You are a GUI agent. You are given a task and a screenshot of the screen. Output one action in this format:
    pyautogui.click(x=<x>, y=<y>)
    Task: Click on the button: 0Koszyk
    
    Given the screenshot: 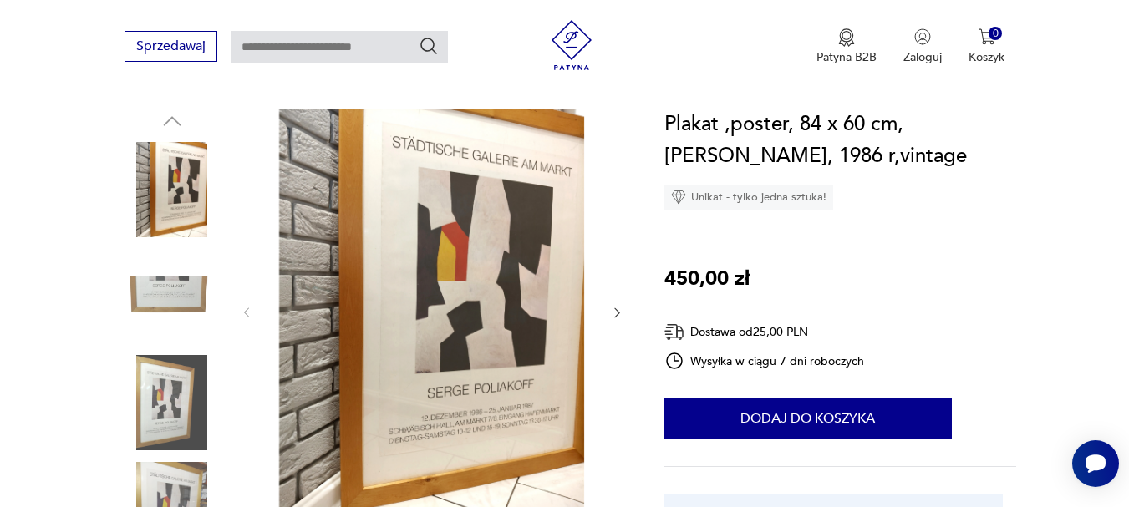 What is the action you would take?
    pyautogui.click(x=986, y=47)
    